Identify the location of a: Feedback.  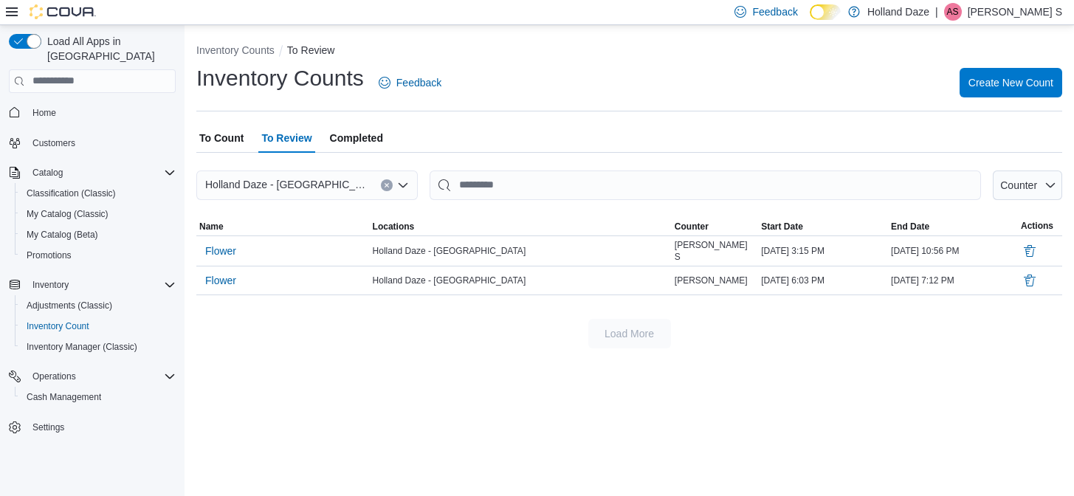
(410, 83).